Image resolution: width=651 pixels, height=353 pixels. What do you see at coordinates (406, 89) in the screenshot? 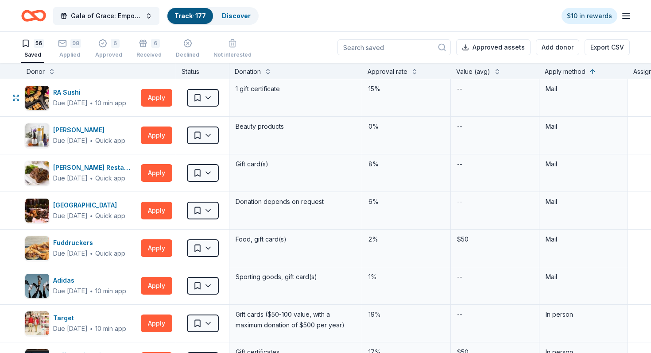
I see `div: 15%` at bounding box center [406, 89].